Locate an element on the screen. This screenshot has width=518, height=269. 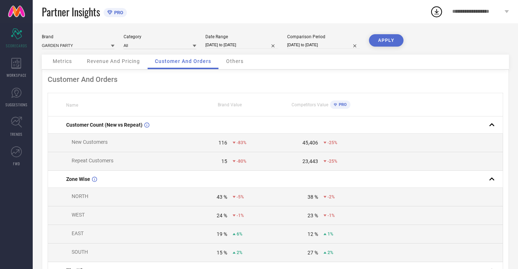
div: Date Range is located at coordinates (242, 37).